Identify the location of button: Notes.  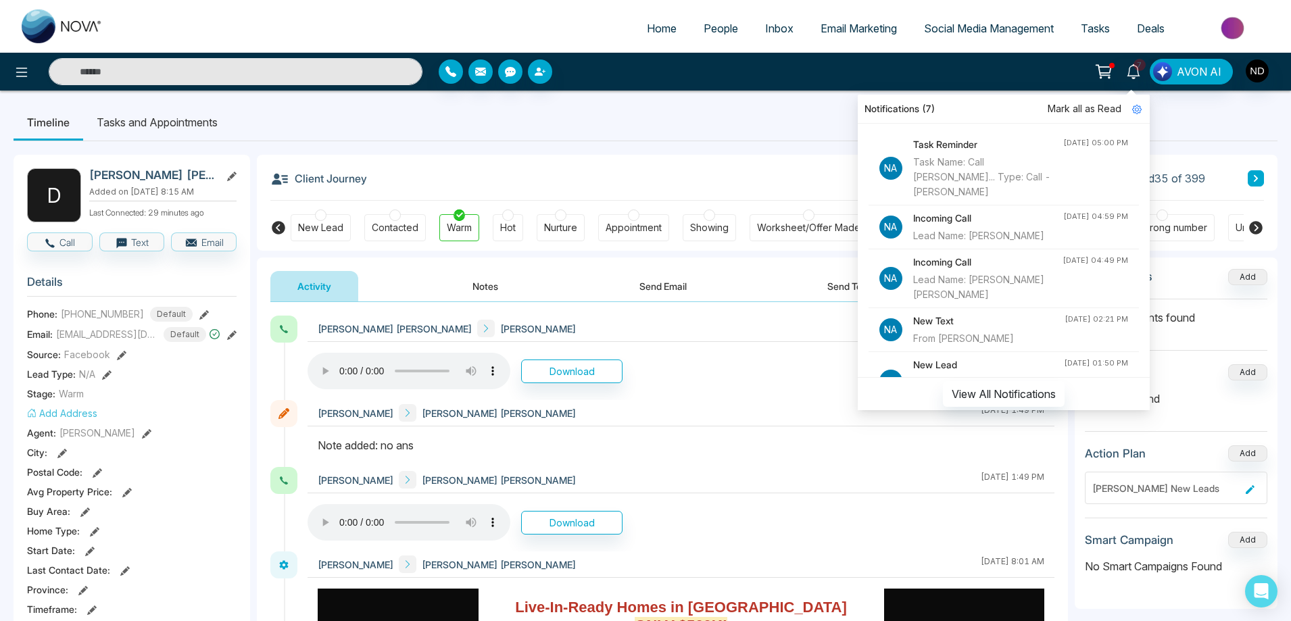
(485, 286).